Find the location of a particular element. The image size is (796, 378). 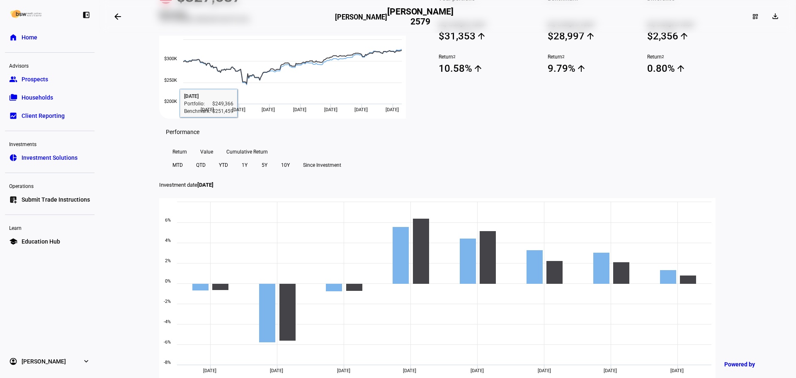

p: Investment date is located at coordinates (448, 185).